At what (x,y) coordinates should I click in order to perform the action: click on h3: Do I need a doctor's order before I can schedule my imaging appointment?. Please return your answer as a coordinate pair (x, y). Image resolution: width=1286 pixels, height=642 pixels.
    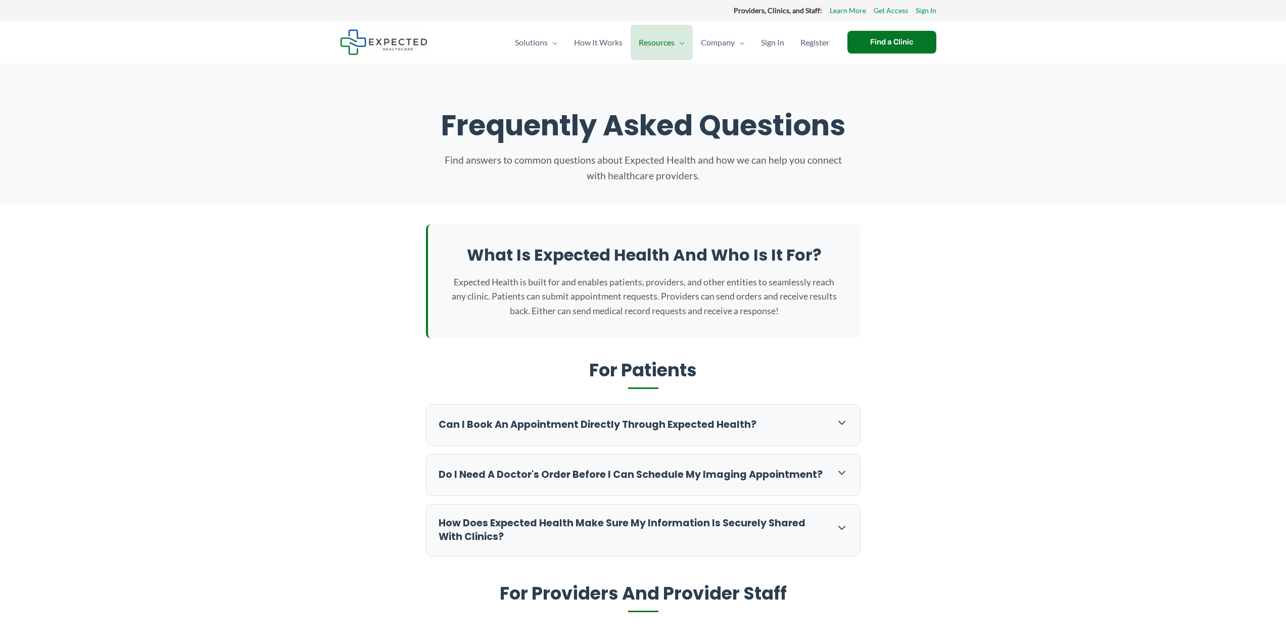
    Looking at the image, I should click on (632, 475).